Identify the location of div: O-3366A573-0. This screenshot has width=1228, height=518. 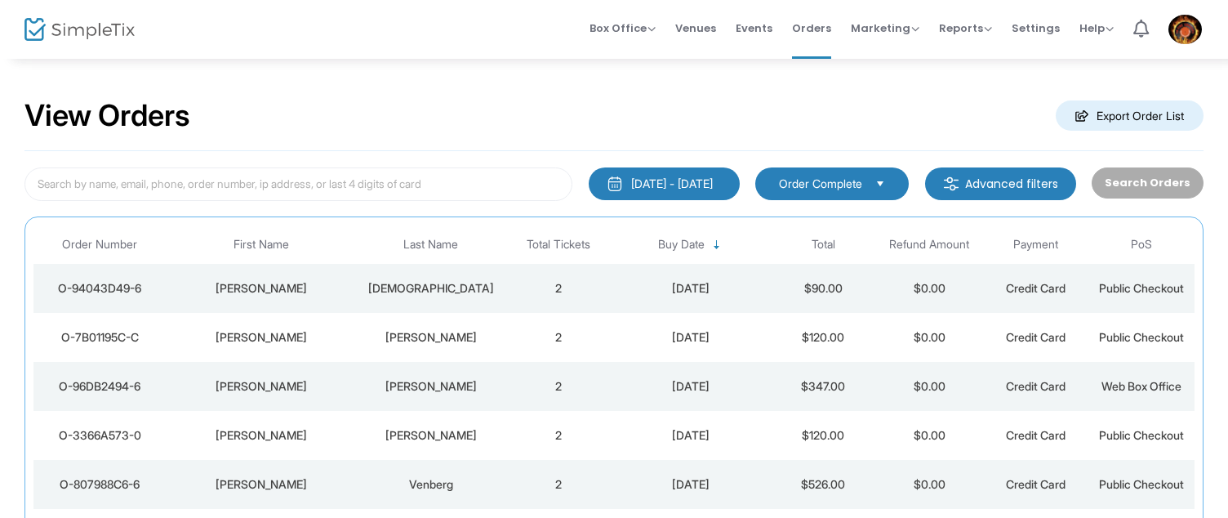
(100, 435).